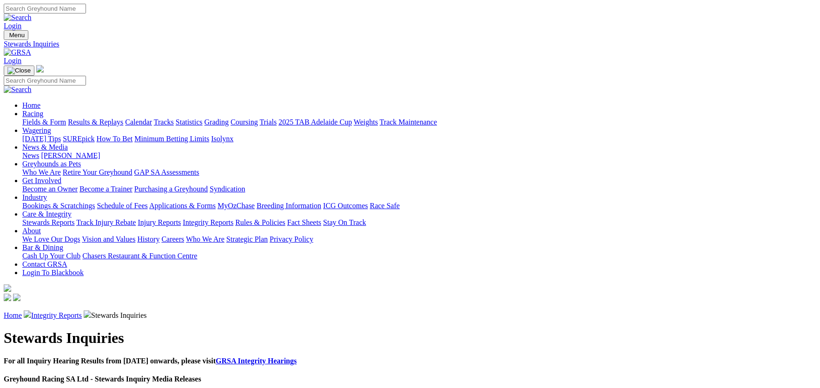 The image size is (820, 388). Describe the element at coordinates (44, 122) in the screenshot. I see `a: Fields & Form` at that location.